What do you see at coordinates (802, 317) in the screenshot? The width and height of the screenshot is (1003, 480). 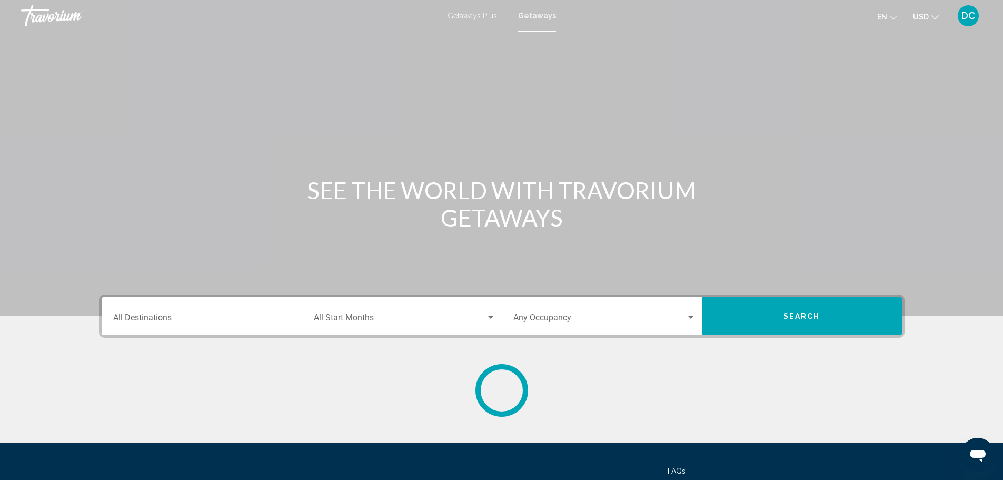 I see `span: Search` at bounding box center [802, 317].